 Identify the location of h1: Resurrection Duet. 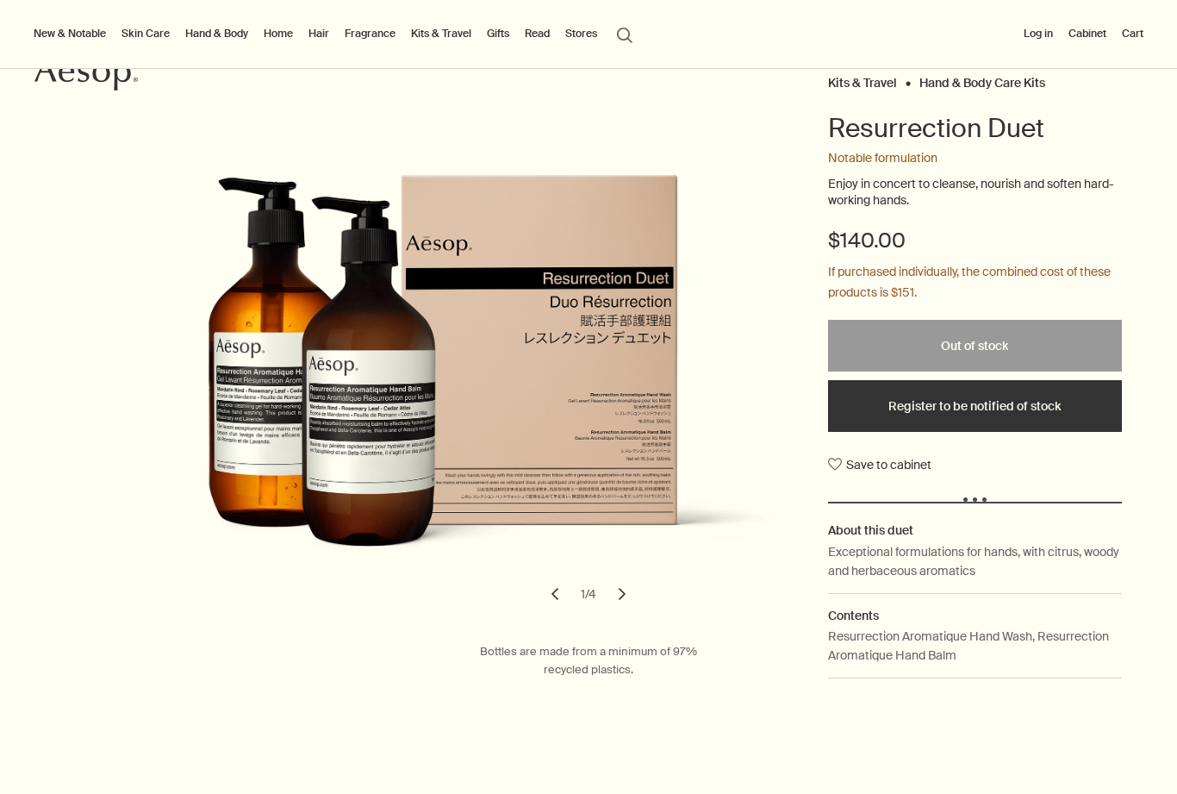
(976, 128).